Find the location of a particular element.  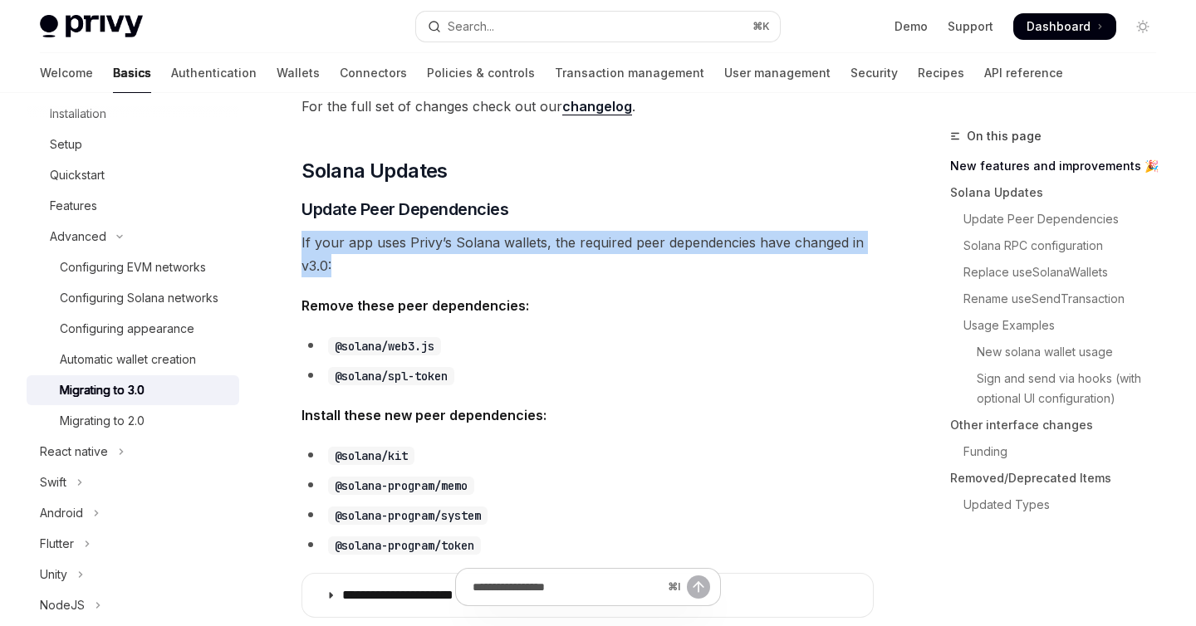

strong: Remove these peer dependencies: is located at coordinates (415, 306).